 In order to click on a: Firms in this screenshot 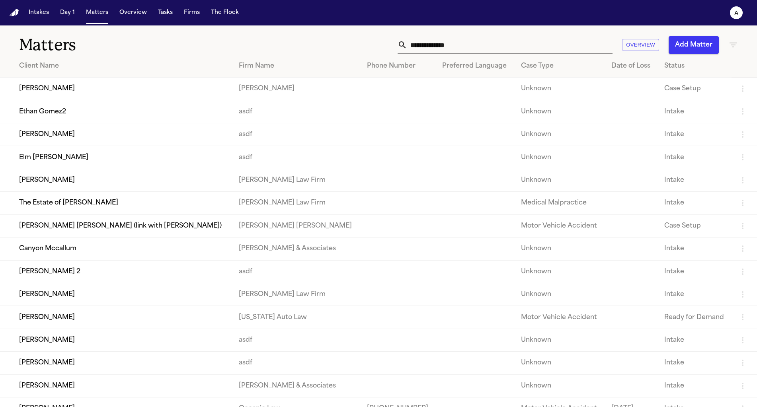, I will do `click(192, 13)`.